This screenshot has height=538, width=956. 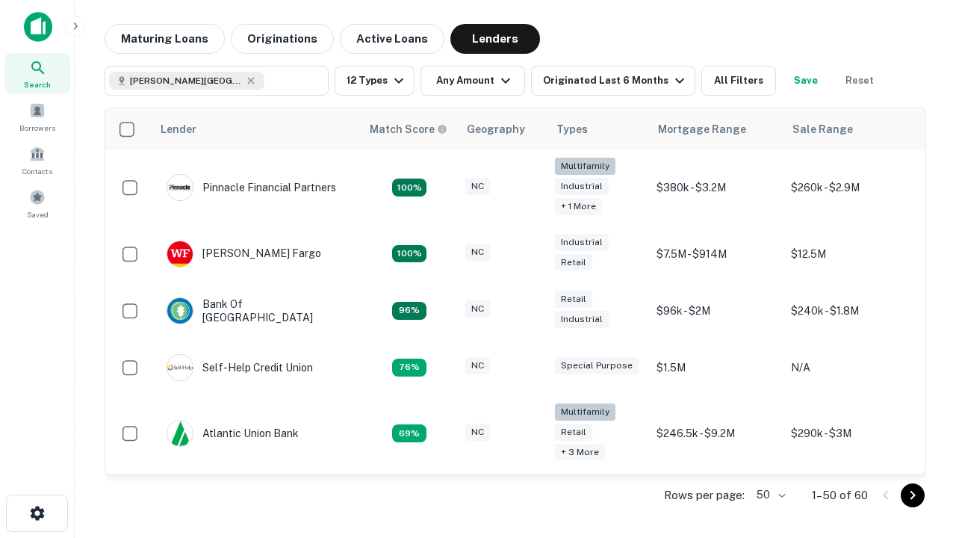 What do you see at coordinates (578, 206) in the screenshot?
I see `div: + 1 more` at bounding box center [578, 206].